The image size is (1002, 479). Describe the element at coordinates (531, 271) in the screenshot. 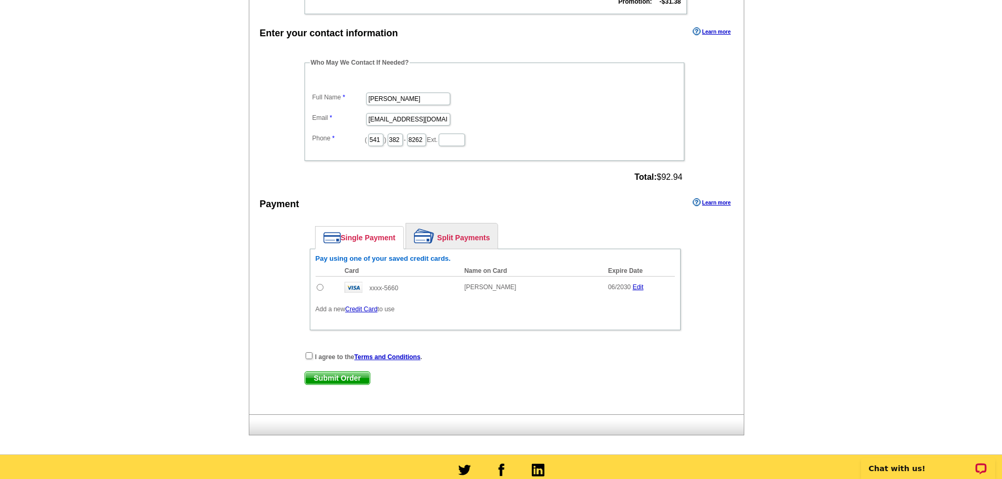

I see `th: Name on Card` at that location.